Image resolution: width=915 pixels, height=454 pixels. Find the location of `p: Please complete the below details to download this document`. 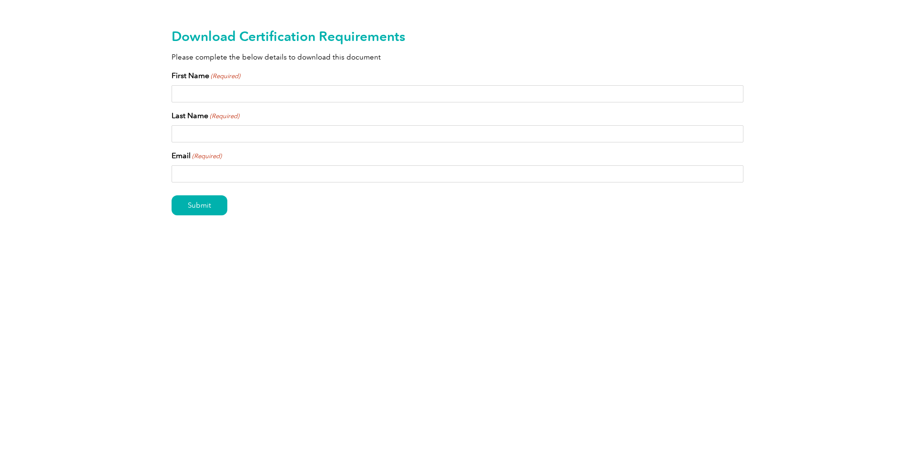

p: Please complete the below details to download this document is located at coordinates (458, 57).